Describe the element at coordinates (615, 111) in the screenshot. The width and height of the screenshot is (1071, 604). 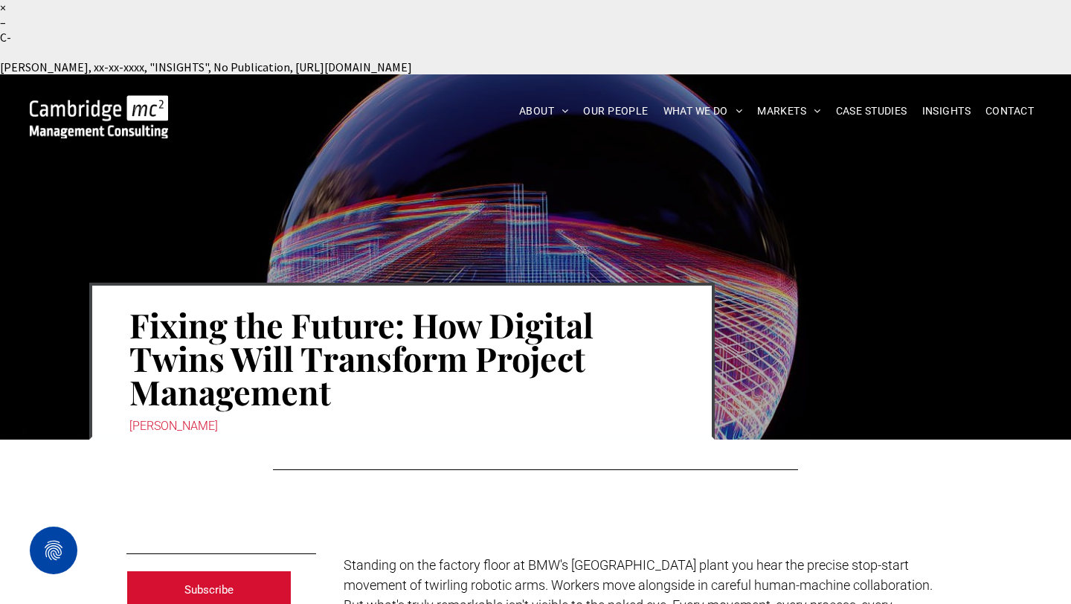
I see `a: OUR PEOPLE` at that location.